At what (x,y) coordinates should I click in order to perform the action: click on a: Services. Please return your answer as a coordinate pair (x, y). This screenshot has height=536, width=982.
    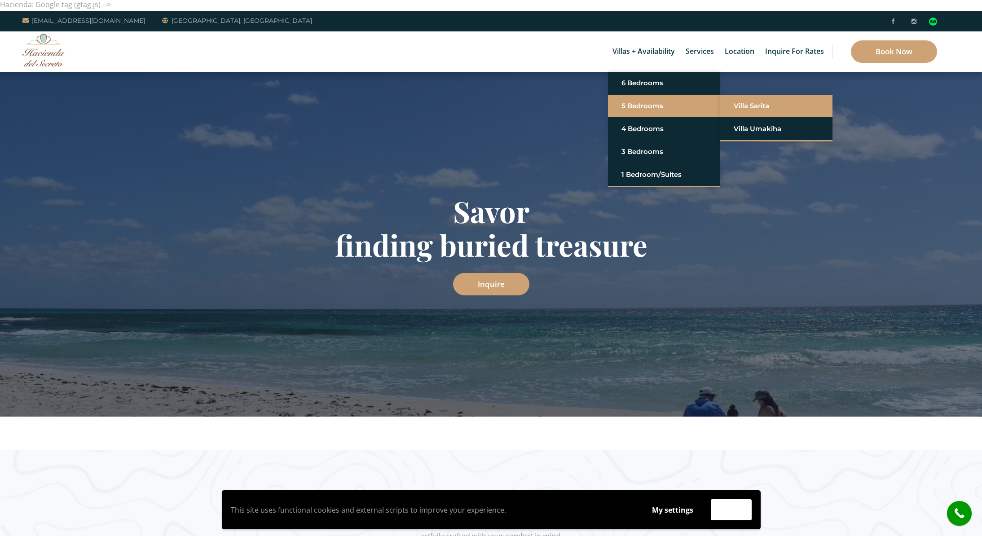
    Looking at the image, I should click on (699, 52).